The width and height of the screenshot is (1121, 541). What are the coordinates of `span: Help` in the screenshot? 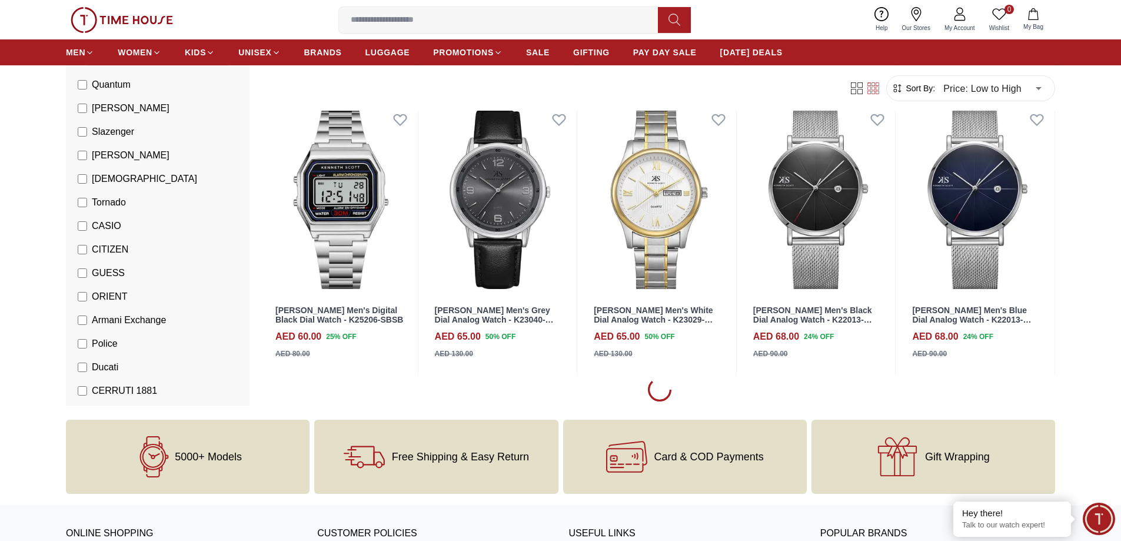 It's located at (881, 28).